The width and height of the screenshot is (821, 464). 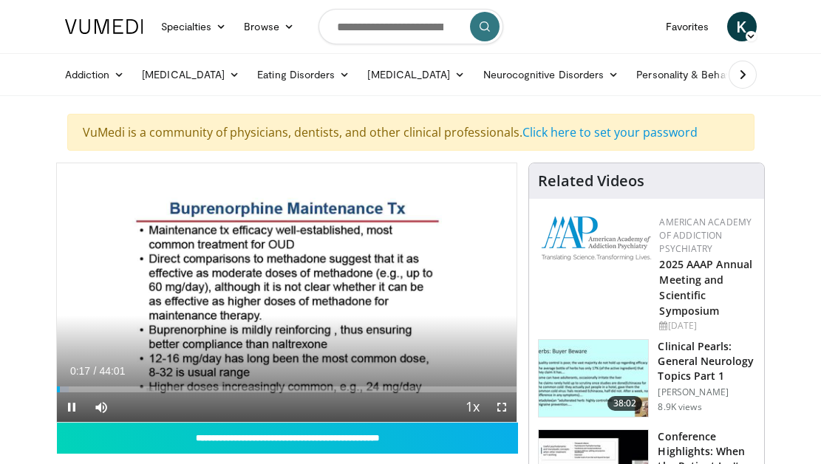 I want to click on a: Click here to set your password, so click(x=610, y=132).